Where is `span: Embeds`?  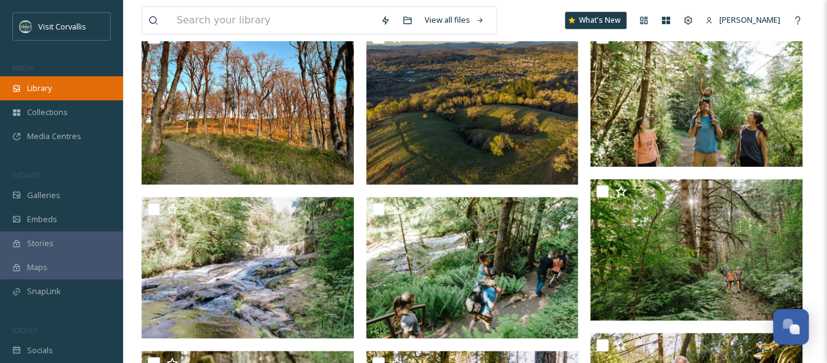
span: Embeds is located at coordinates (42, 219).